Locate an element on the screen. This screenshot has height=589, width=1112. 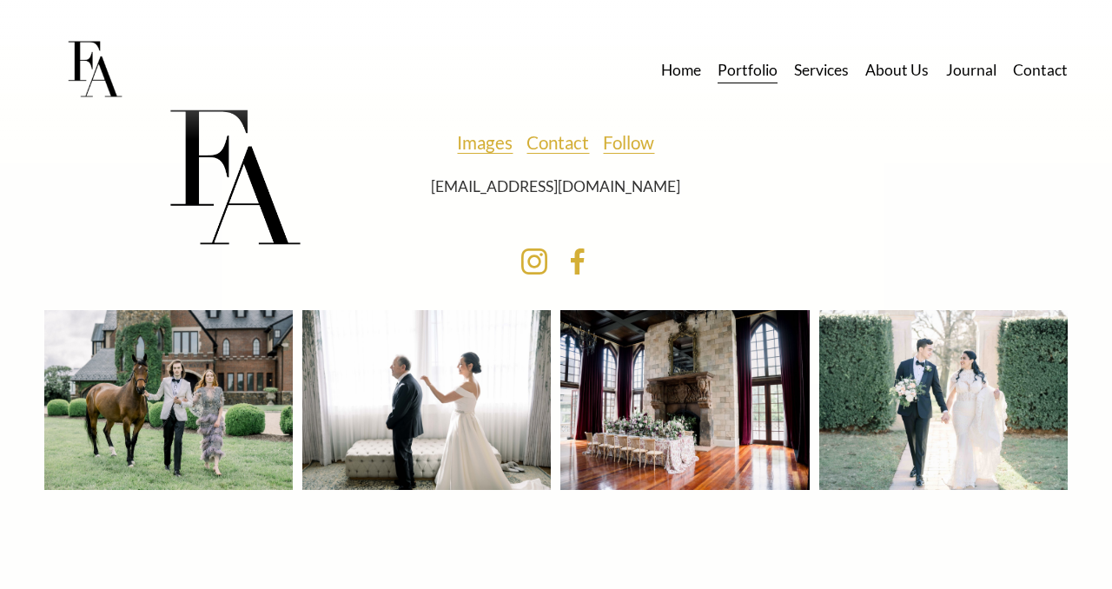
img: Frost Artistry is located at coordinates (94, 69).